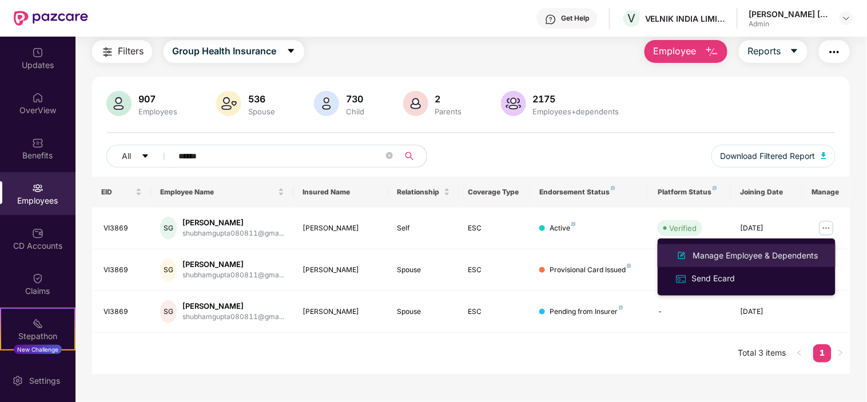 Image resolution: width=867 pixels, height=402 pixels. Describe the element at coordinates (589, 192) in the screenshot. I see `div: Endorsement Status` at that location.